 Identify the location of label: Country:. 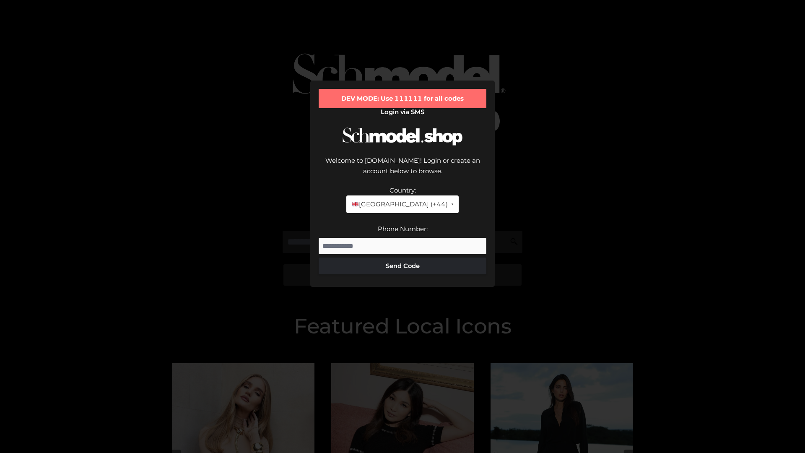
(402, 190).